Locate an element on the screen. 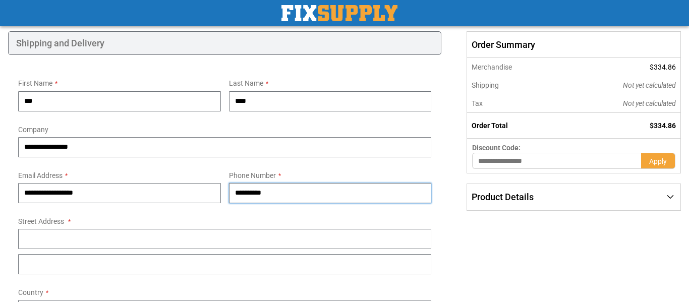 This screenshot has width=689, height=302. span: Discount Code: is located at coordinates (496, 148).